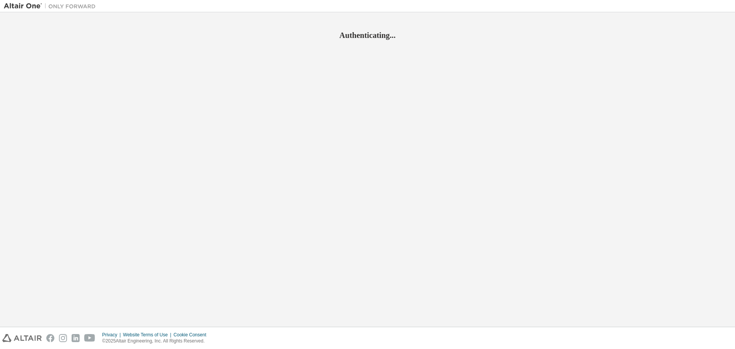 Image resolution: width=735 pixels, height=349 pixels. Describe the element at coordinates (90, 338) in the screenshot. I see `img: youtube.svg` at that location.